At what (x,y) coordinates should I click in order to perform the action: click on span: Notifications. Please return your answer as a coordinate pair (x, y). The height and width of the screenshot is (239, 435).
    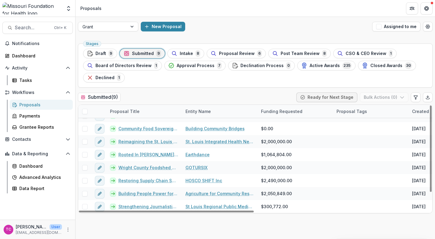
    Looking at the image, I should click on (41, 43).